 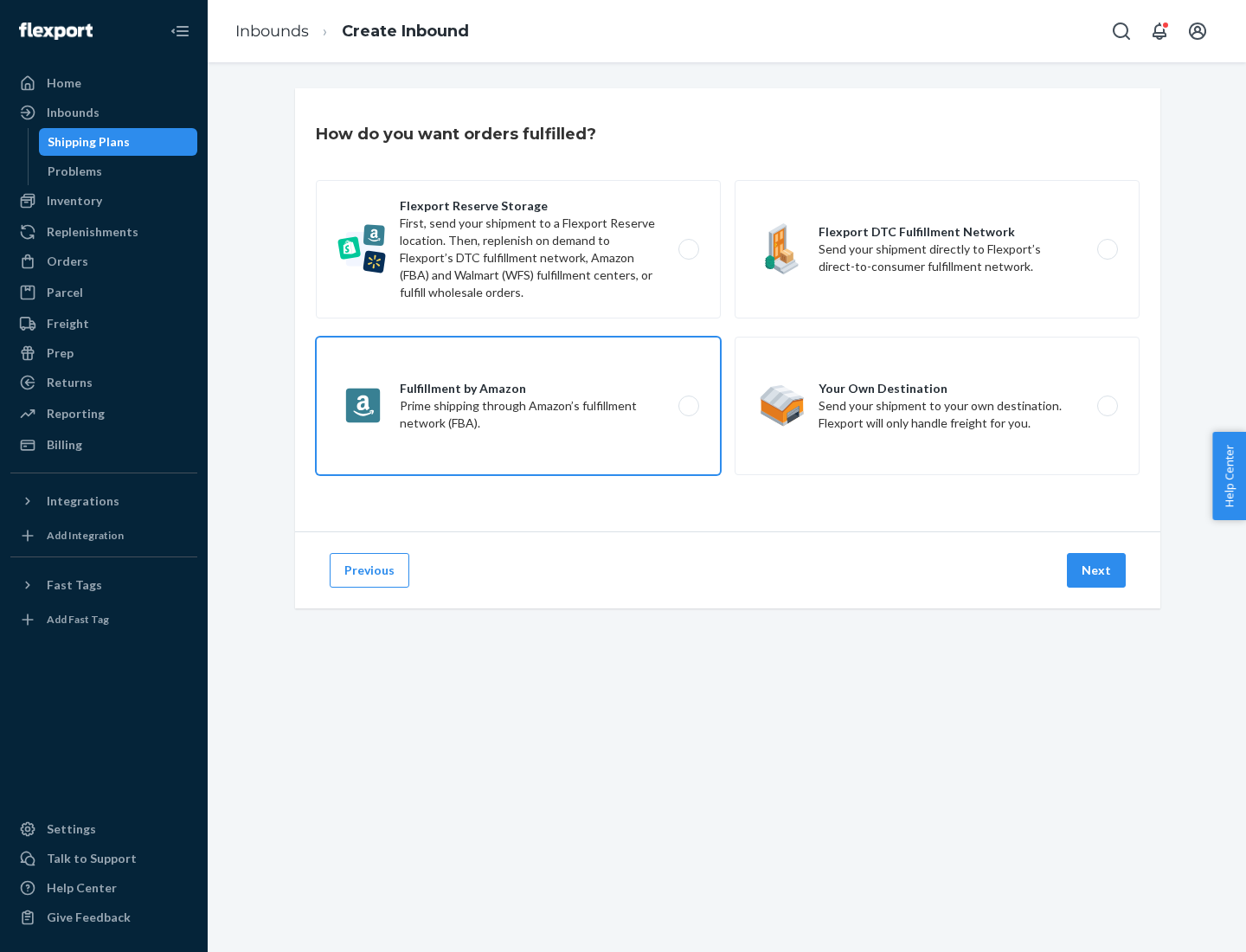 What do you see at coordinates (88, 917) in the screenshot?
I see `div: Give Feedback` at bounding box center [88, 917].